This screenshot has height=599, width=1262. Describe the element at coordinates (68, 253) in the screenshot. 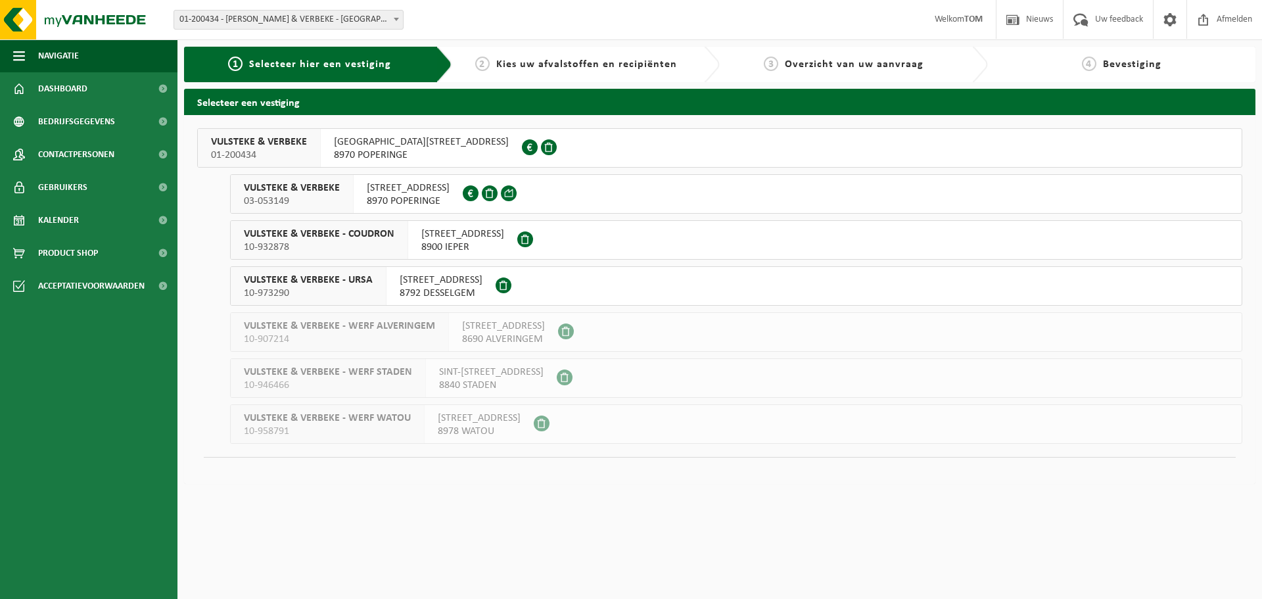

I see `span: Product Shop` at that location.